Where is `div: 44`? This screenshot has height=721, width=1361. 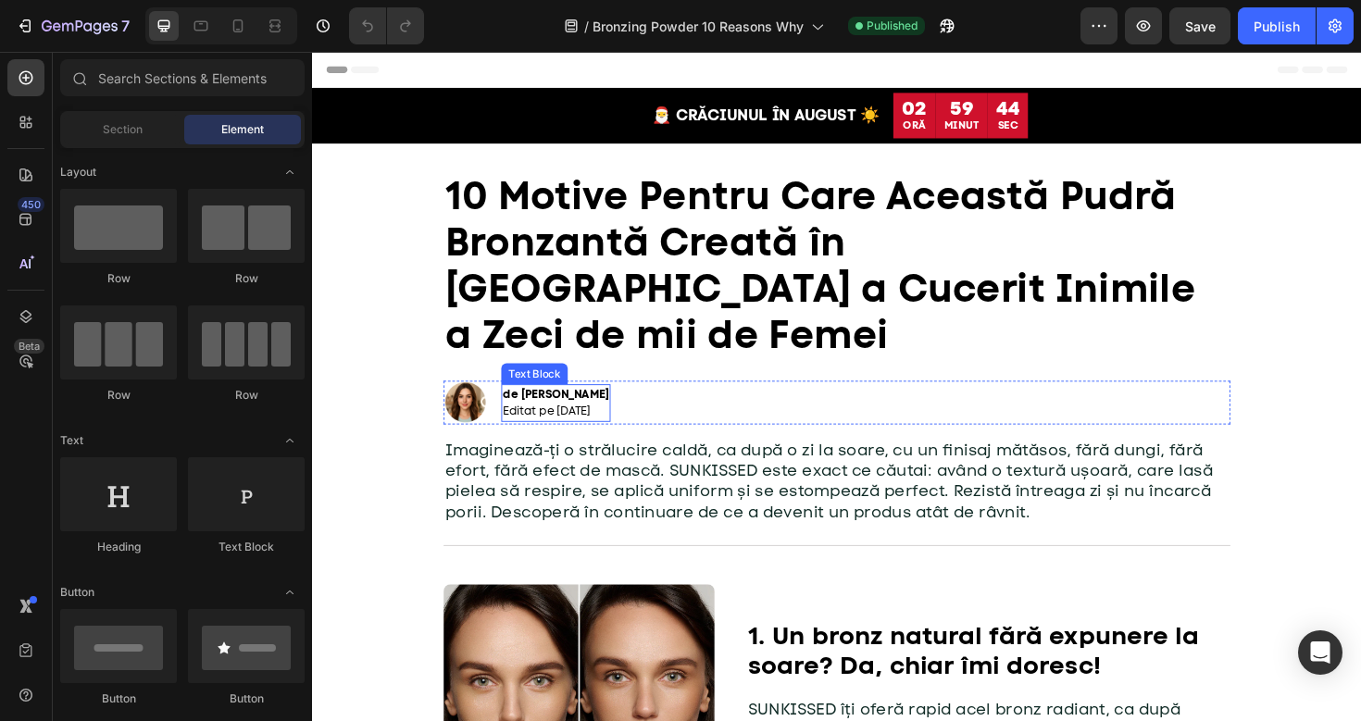
div: 44 is located at coordinates (737, 60).